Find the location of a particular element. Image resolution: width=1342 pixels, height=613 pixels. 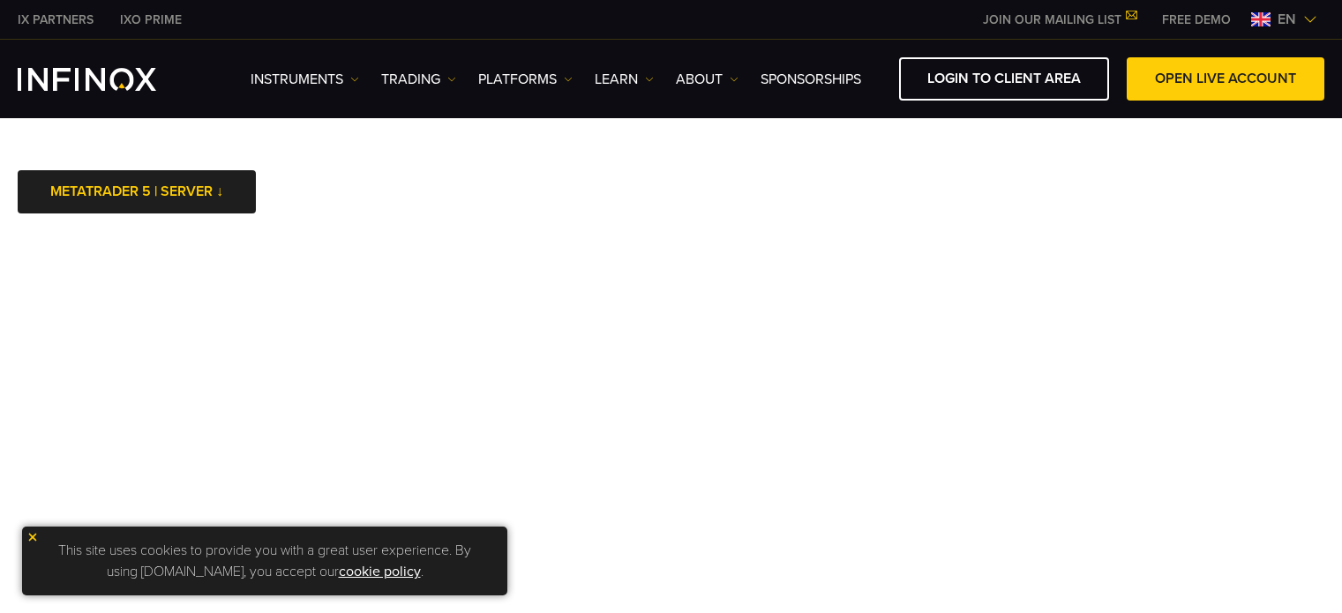

a: TRADING is located at coordinates (418, 79).